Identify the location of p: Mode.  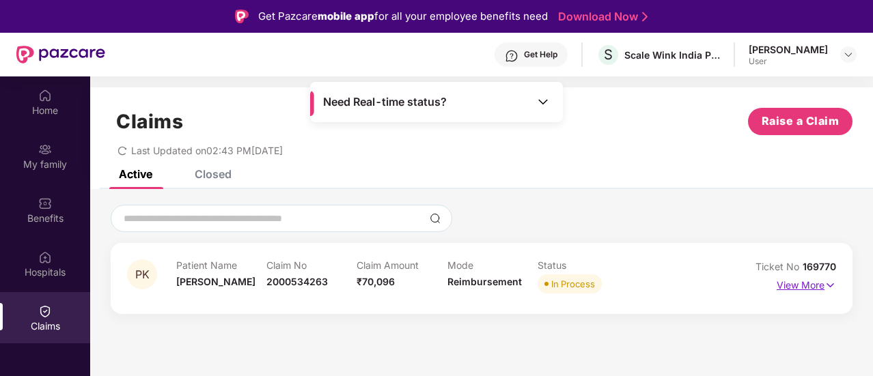
(492, 265).